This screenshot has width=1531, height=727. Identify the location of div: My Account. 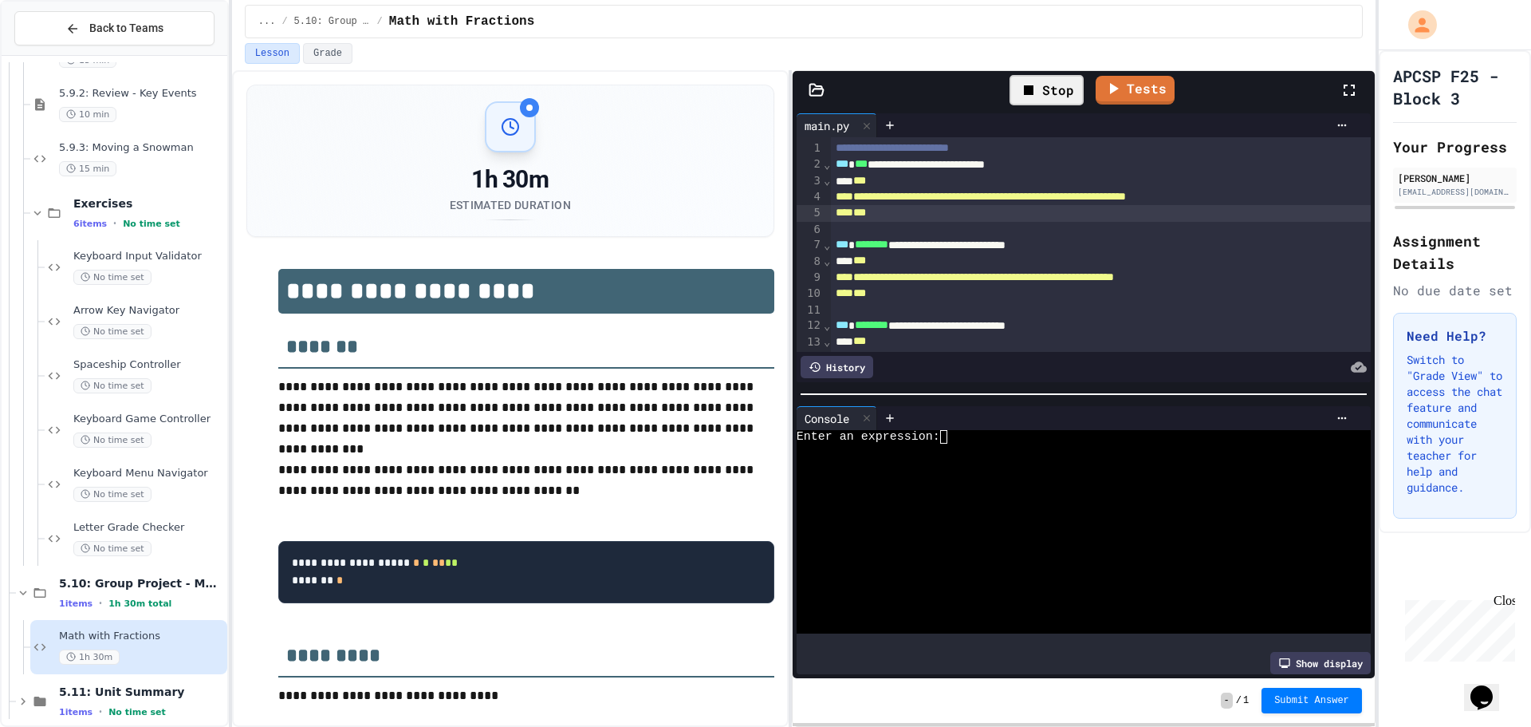
(1417, 25).